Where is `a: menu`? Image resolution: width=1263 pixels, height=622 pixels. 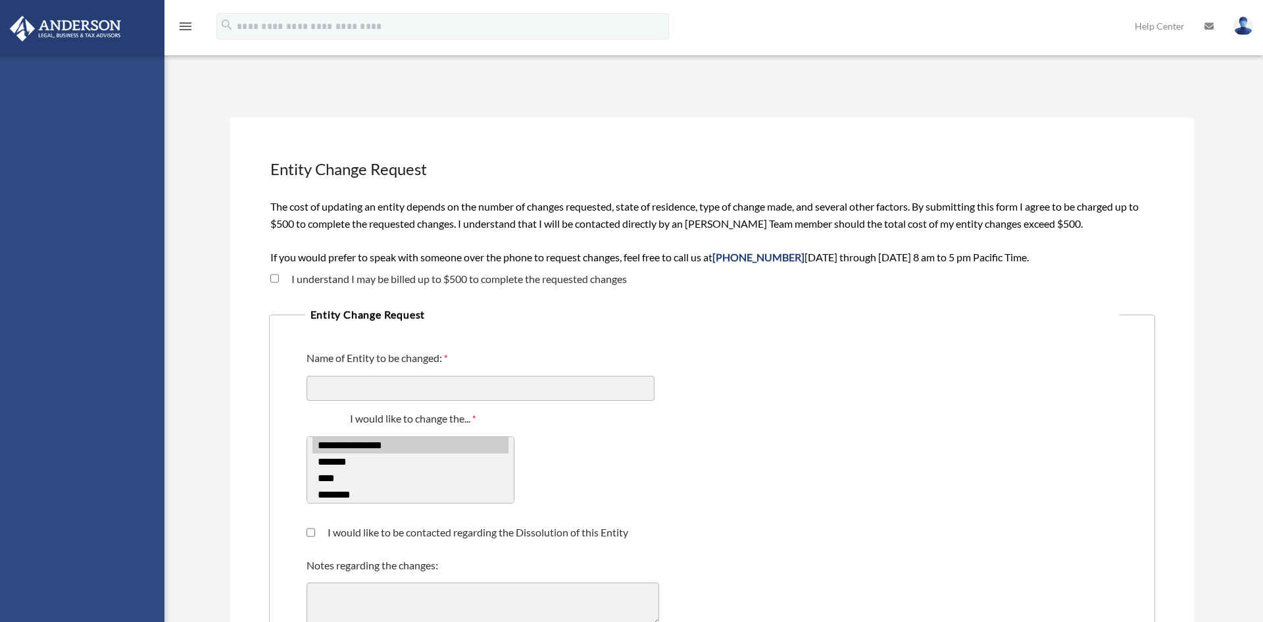 a: menu is located at coordinates (186, 28).